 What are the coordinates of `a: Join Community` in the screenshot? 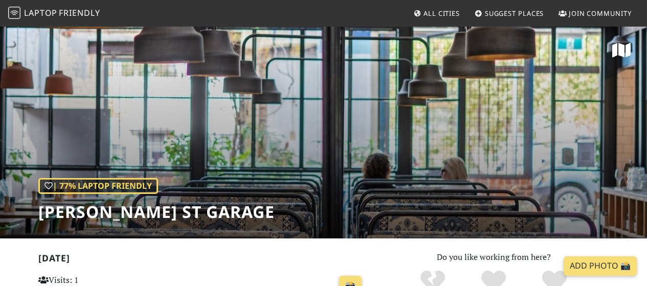 It's located at (595, 13).